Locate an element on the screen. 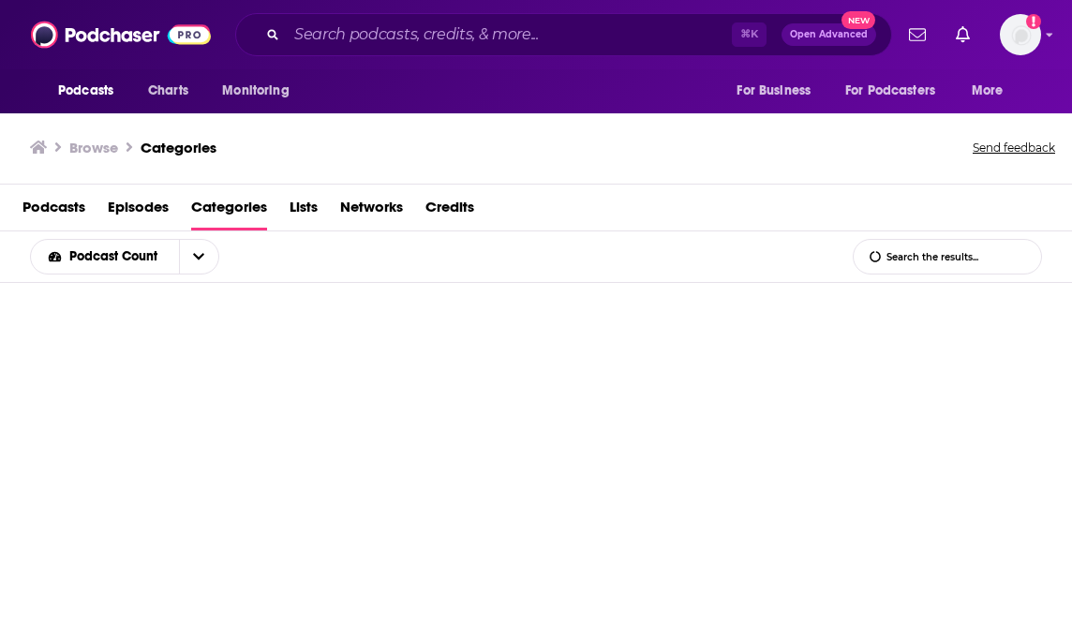 The image size is (1072, 623). a: Podchaser - Follow, Share and Rate Podcasts is located at coordinates (121, 35).